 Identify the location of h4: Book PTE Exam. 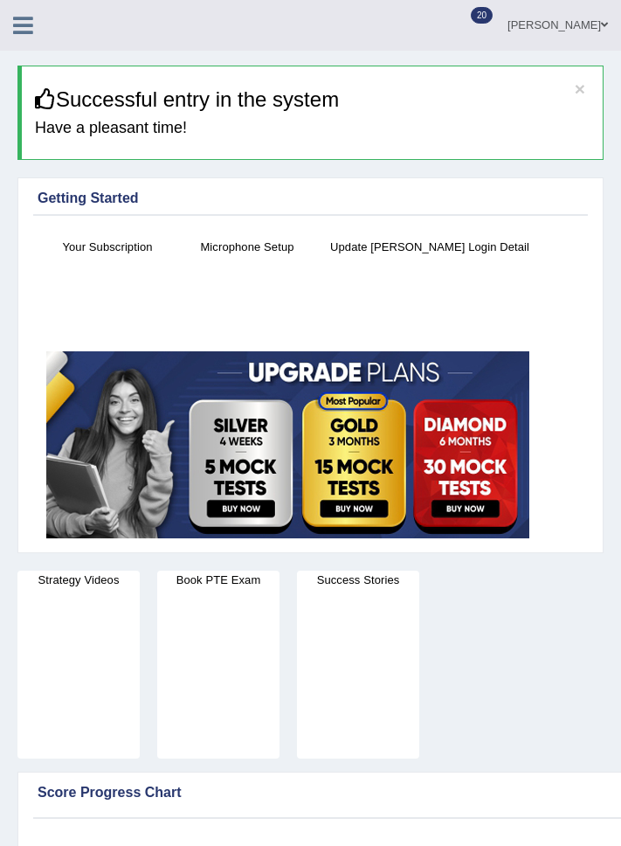
(218, 579).